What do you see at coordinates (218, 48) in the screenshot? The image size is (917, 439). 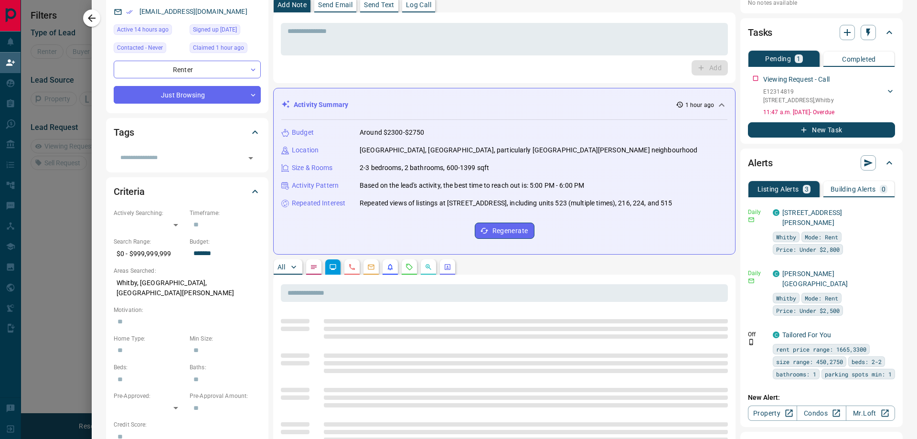 I see `span: Claimed 1 hour ago` at bounding box center [218, 48].